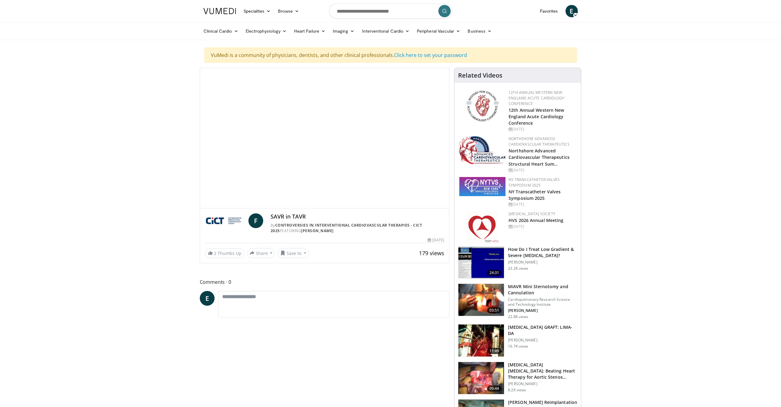 This screenshot has height=407, width=781. I want to click on img: 0954f259-7907-4053-a817-32a96463ecc8.png.150x105_q85_autocrop_double_scale_upscale_version-0.2.png, so click(482, 106).